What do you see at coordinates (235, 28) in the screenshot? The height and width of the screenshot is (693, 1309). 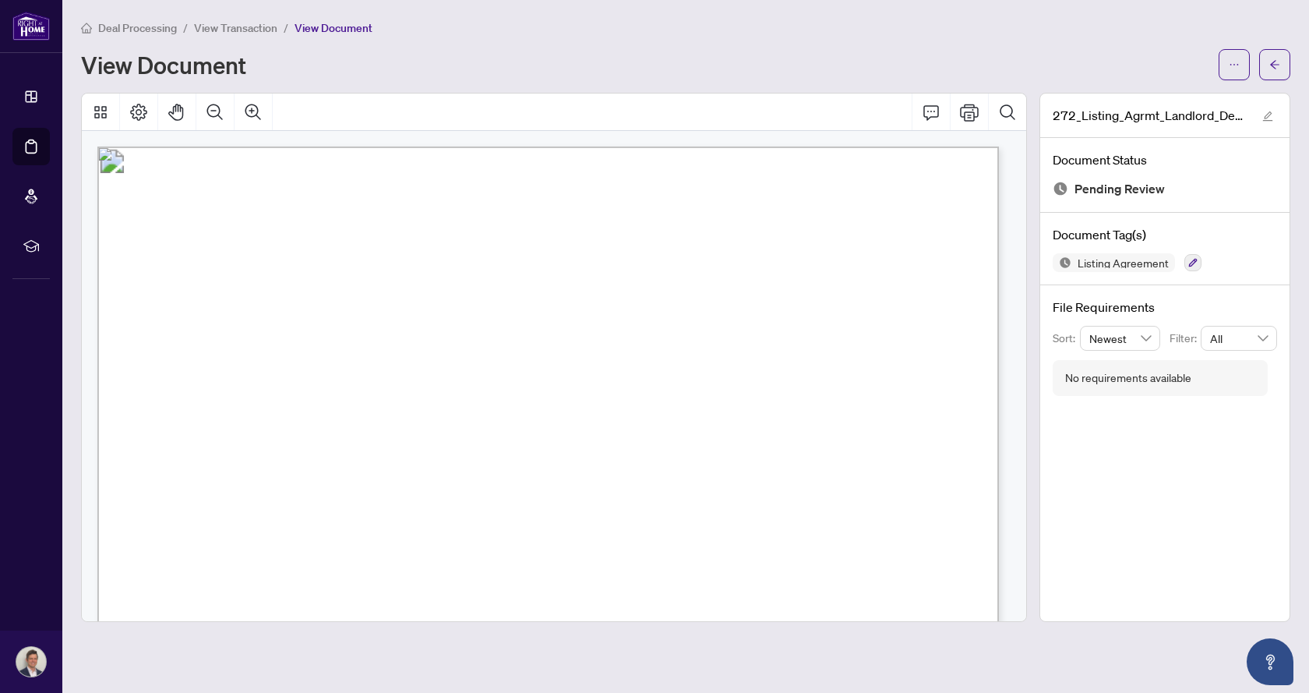 I see `span: View Transaction` at bounding box center [235, 28].